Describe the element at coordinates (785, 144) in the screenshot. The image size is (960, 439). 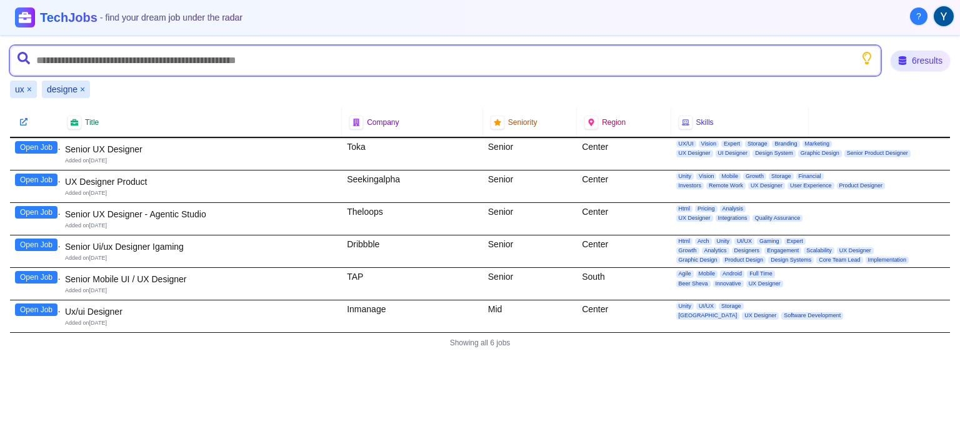
I see `span: Branding` at that location.